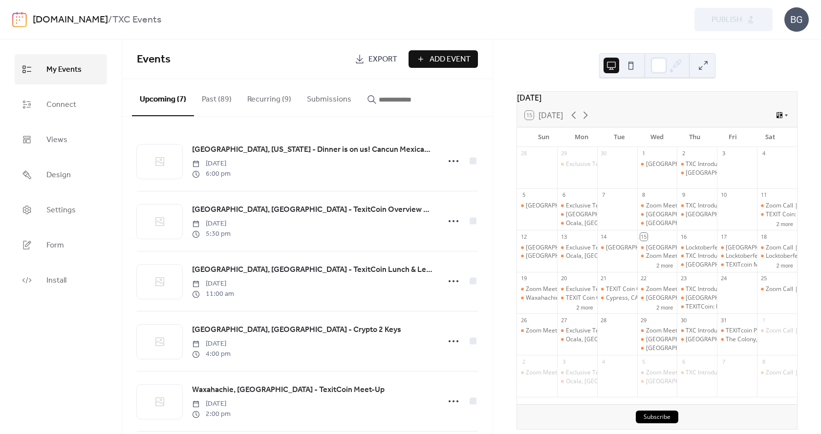 The height and width of the screenshot is (434, 821). I want to click on div: Mon, so click(581, 137).